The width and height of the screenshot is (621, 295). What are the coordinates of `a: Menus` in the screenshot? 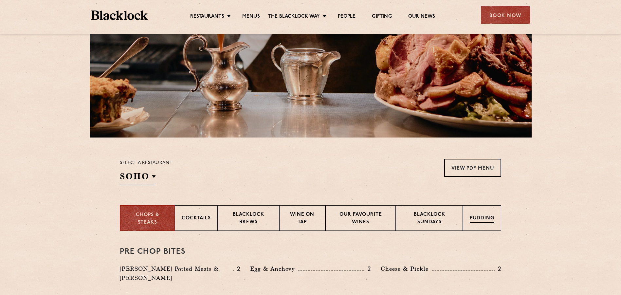 It's located at (251, 17).